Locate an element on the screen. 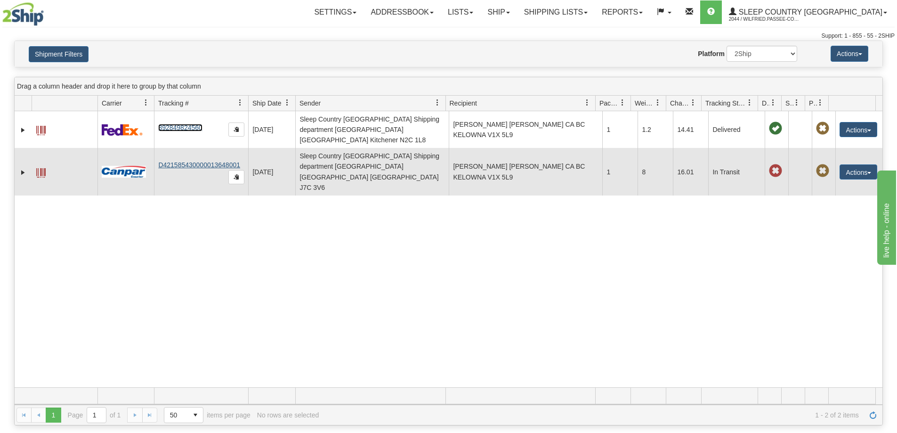  span: Tracking Status is located at coordinates (726, 103).